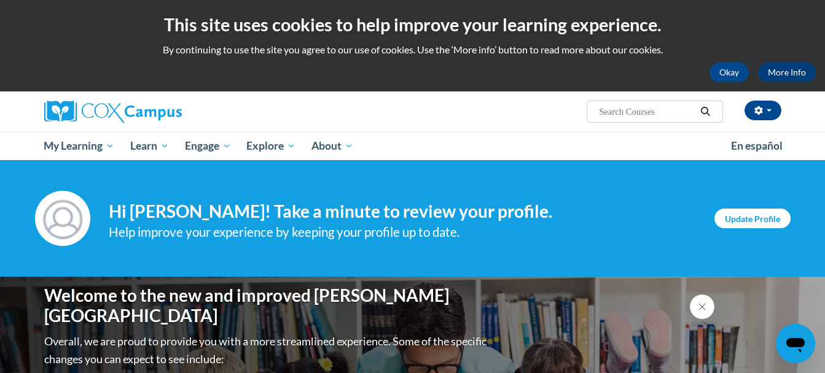  Describe the element at coordinates (161, 112) in the screenshot. I see `a: Cox Campus` at that location.